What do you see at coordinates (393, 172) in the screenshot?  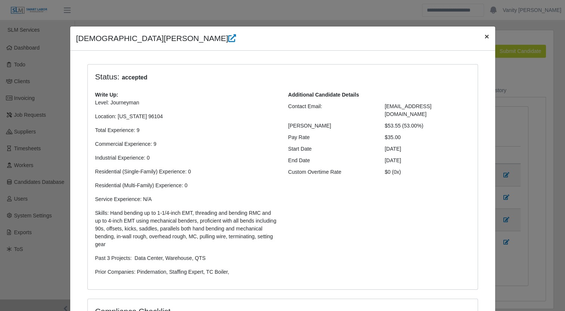 I see `span: $0 (0x)` at bounding box center [393, 172].